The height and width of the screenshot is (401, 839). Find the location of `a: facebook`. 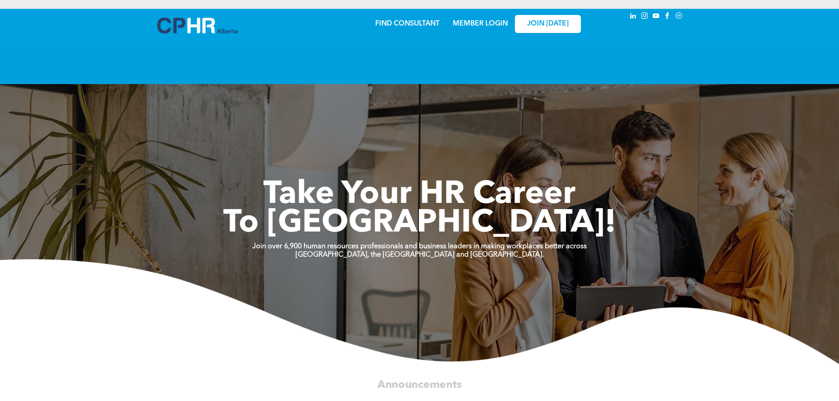

a: facebook is located at coordinates (668, 17).